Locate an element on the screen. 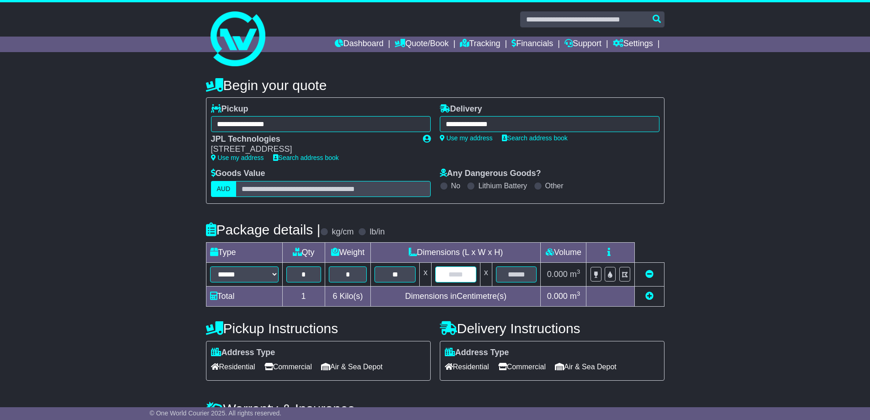  label: kg/cm is located at coordinates (342, 232).